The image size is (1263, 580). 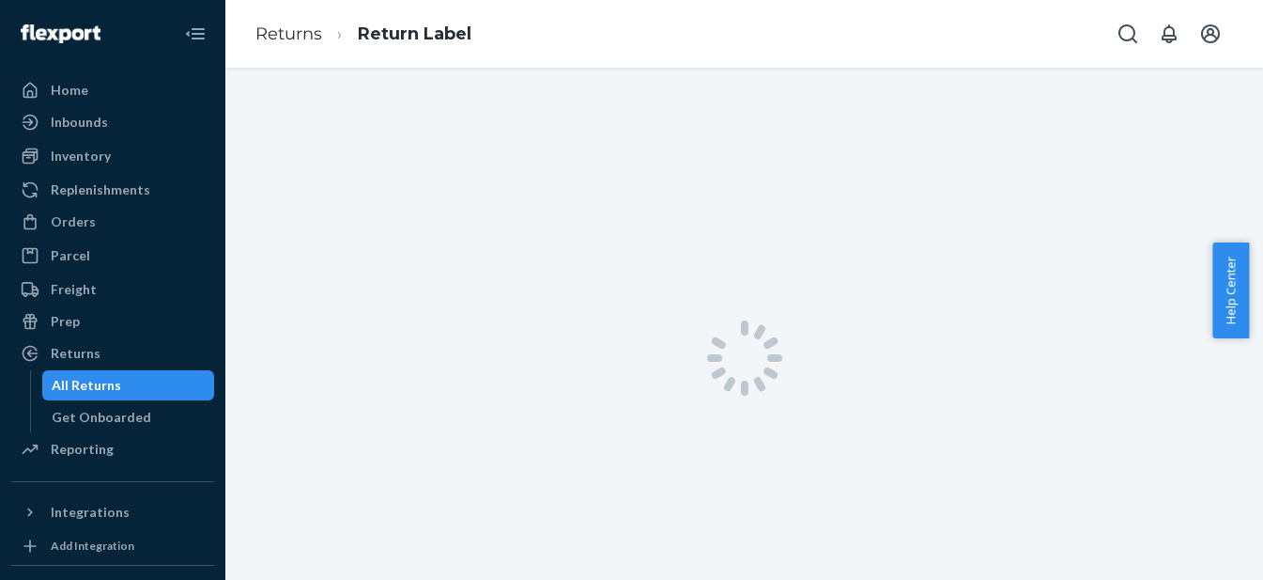 I want to click on div: Reporting, so click(x=82, y=449).